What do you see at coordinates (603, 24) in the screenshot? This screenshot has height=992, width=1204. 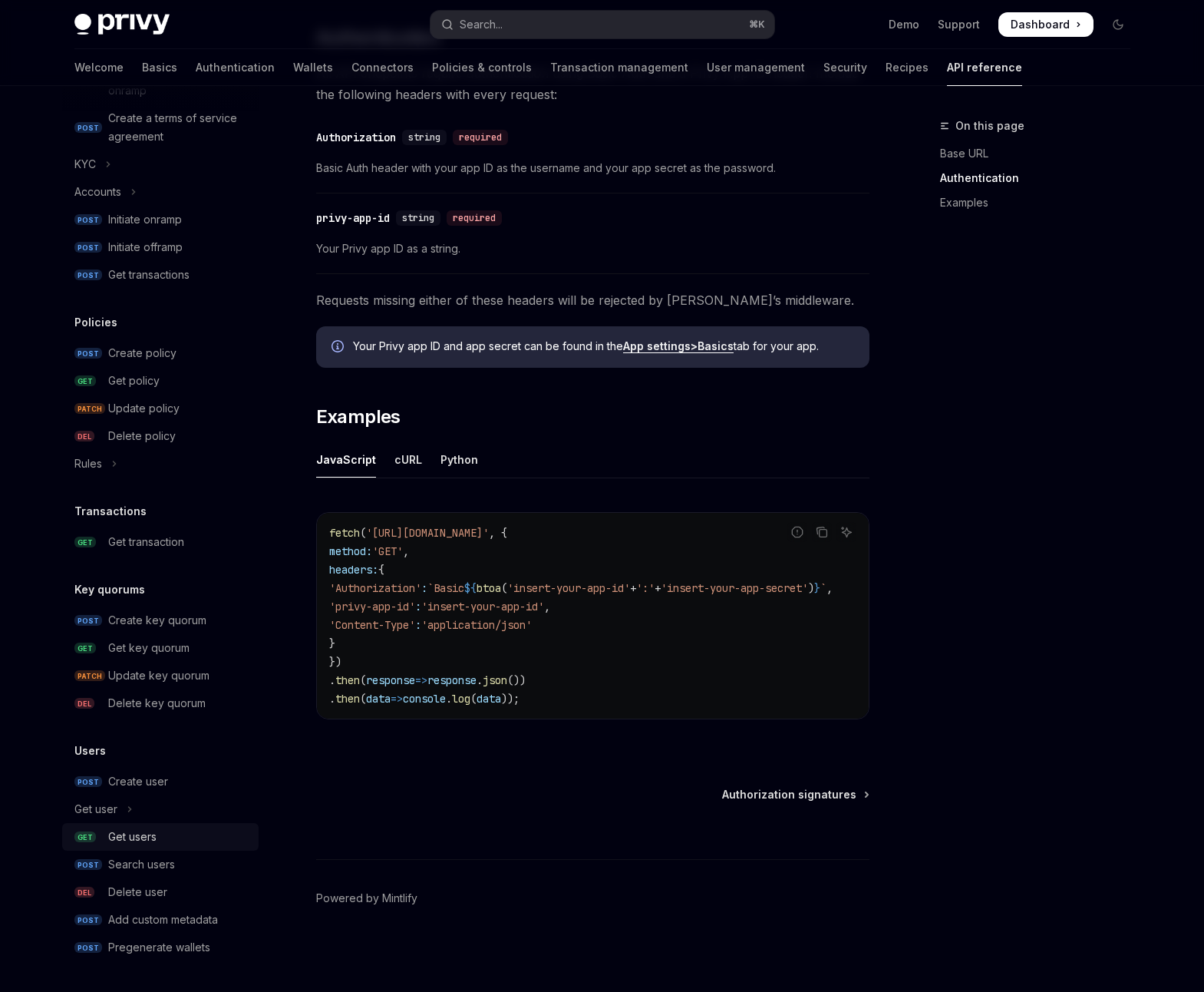 I see `button: Open search` at bounding box center [603, 24].